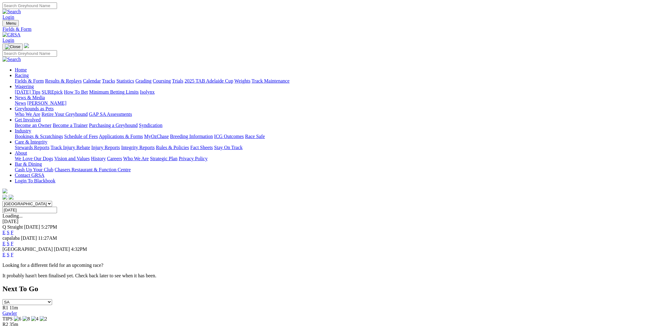 The height and width of the screenshot is (326, 652). I want to click on a: Race Safe, so click(255, 136).